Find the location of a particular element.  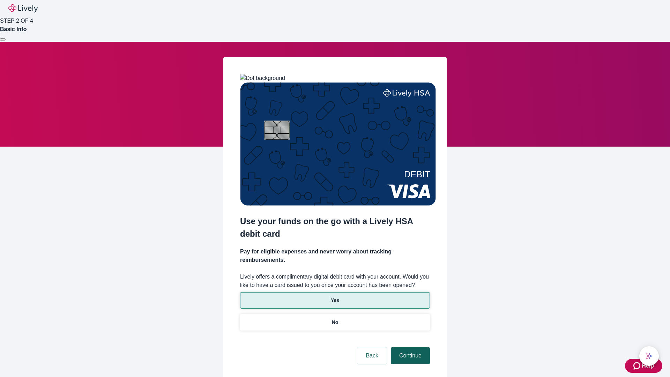

button: Yes is located at coordinates (335, 300).